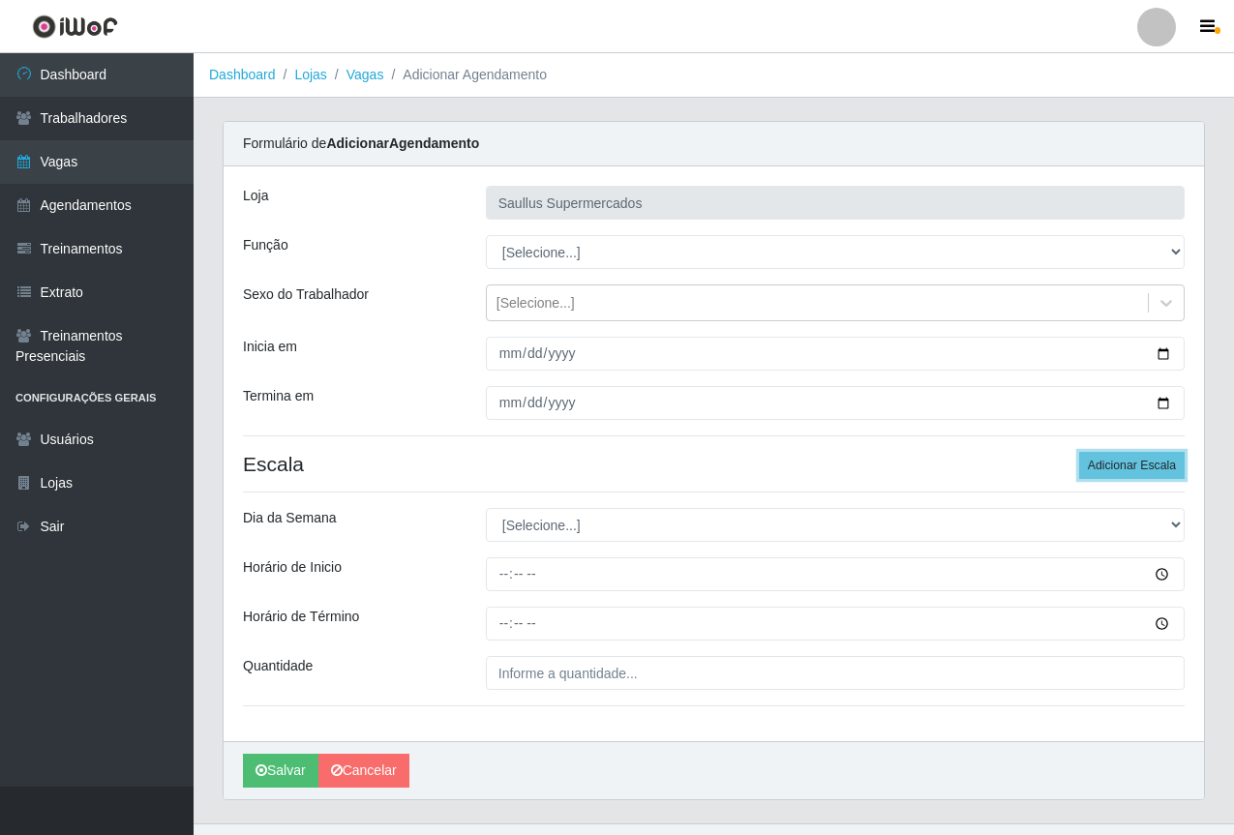  What do you see at coordinates (278, 666) in the screenshot?
I see `label: Quantidade` at bounding box center [278, 666].